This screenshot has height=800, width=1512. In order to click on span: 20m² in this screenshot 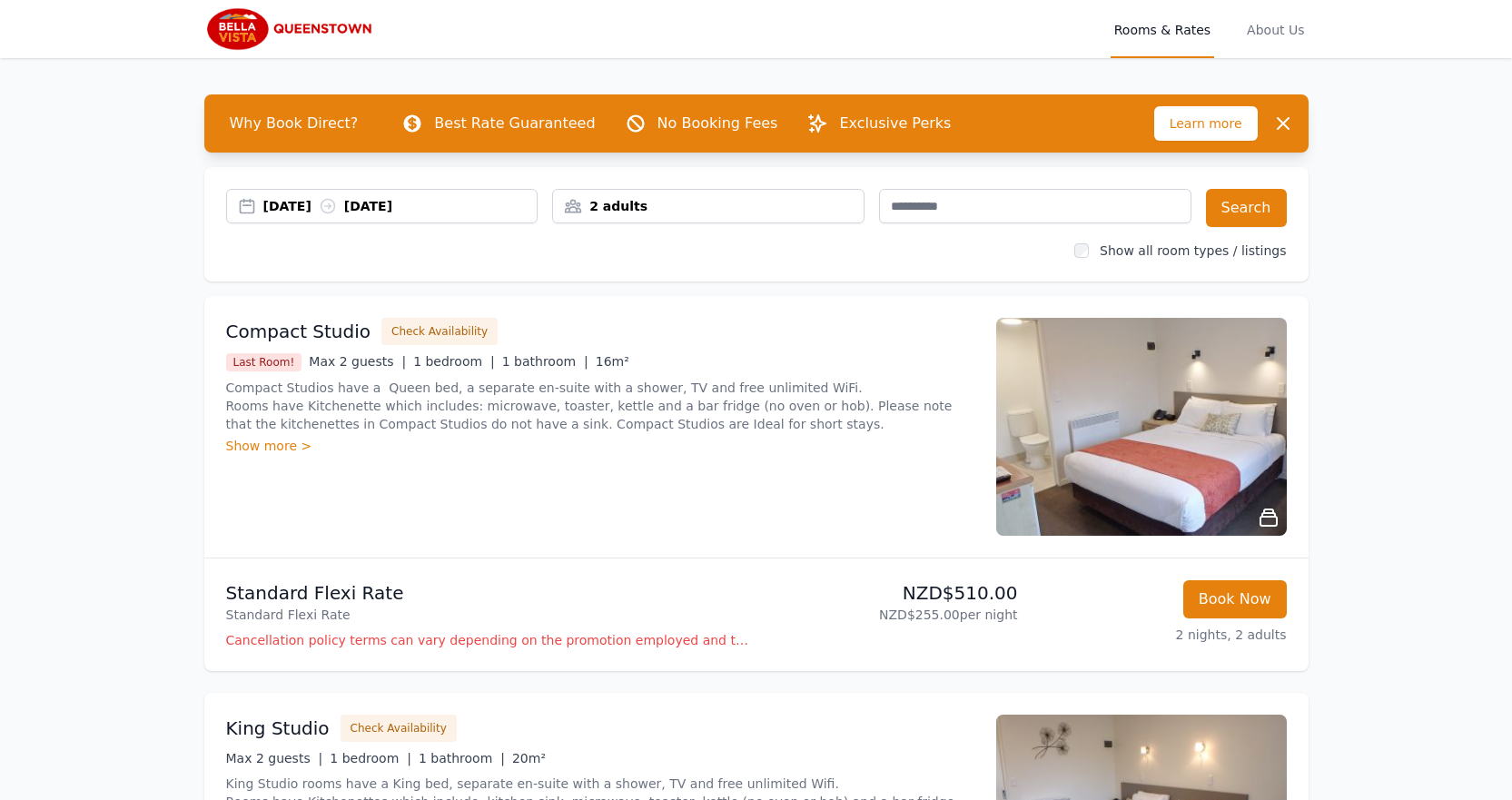, I will do `click(529, 758)`.